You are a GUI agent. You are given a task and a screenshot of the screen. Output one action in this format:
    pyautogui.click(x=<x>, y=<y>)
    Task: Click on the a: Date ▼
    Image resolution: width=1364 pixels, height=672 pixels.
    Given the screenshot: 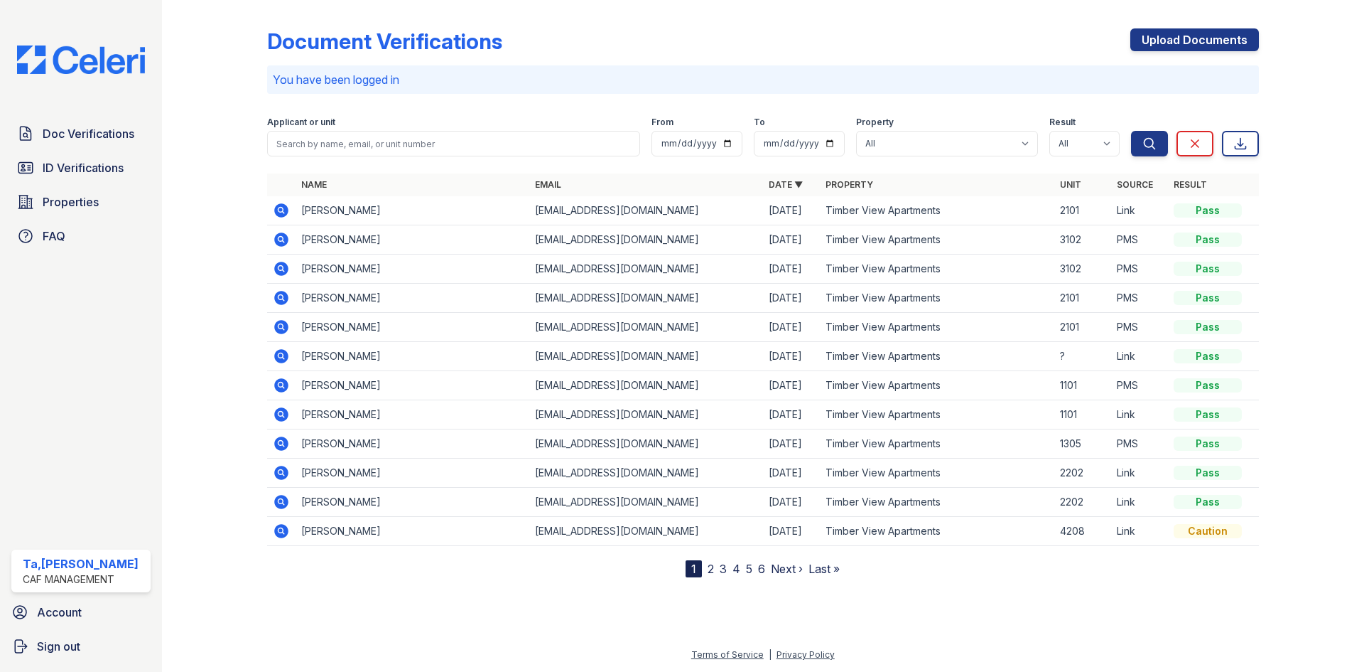 What is the action you would take?
    pyautogui.click(x=786, y=184)
    